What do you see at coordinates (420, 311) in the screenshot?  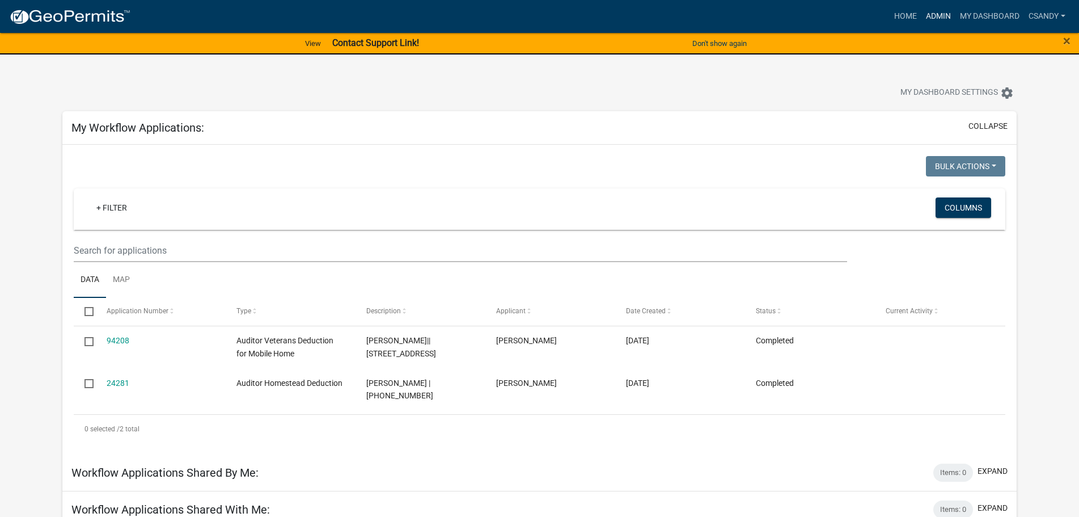 I see `datatable-header-cell: Description` at bounding box center [420, 311].